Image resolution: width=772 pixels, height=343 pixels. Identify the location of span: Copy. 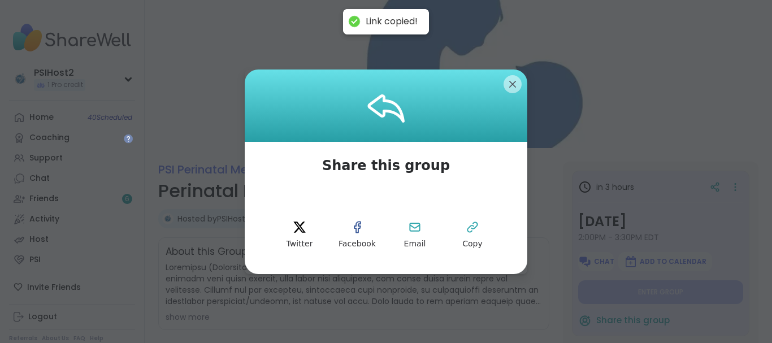
(472, 244).